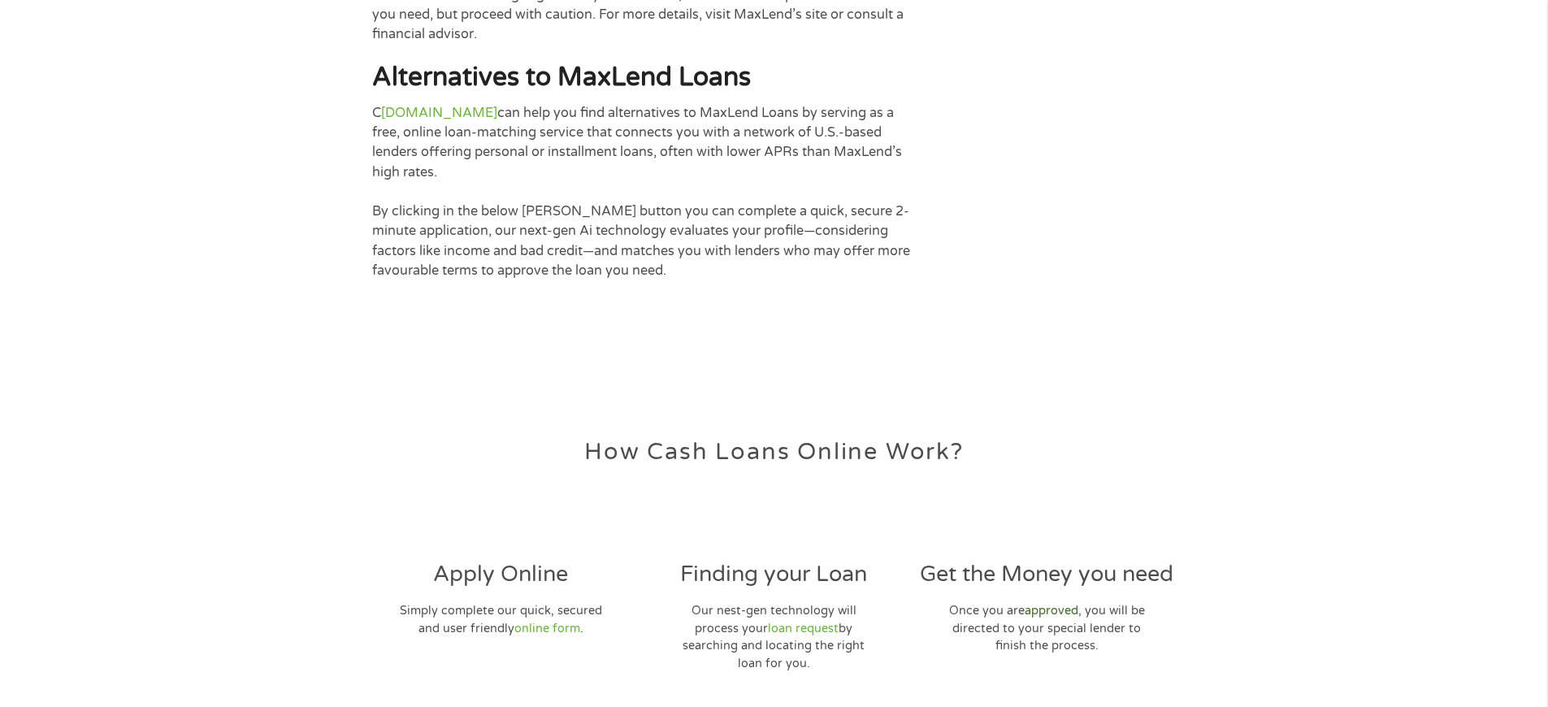 The image size is (1548, 707). Describe the element at coordinates (501, 619) in the screenshot. I see `p: Simply complete our quick, secured and user friendly .` at that location.